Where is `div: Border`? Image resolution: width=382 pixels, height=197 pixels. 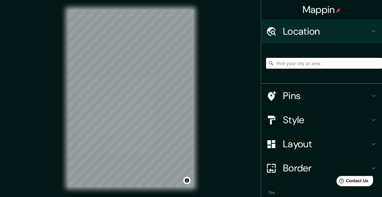 div: Border is located at coordinates (321, 168).